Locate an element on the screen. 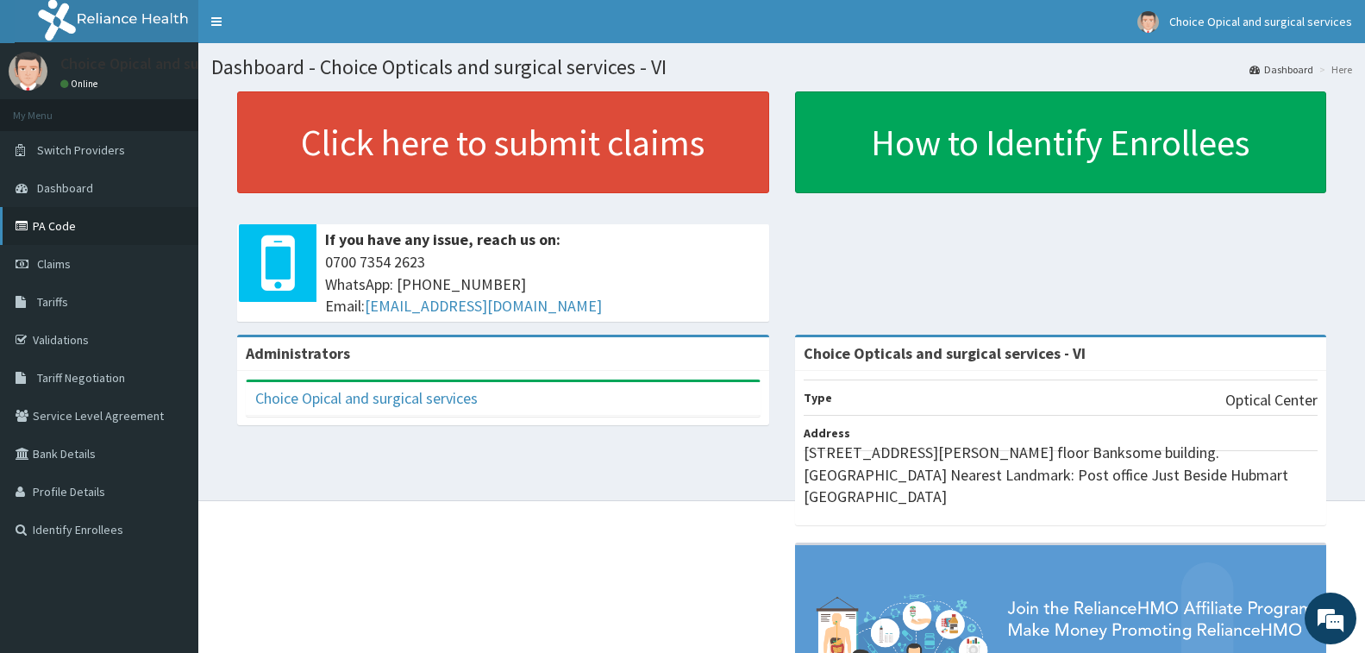  a: Click here to submit claims is located at coordinates (503, 142).